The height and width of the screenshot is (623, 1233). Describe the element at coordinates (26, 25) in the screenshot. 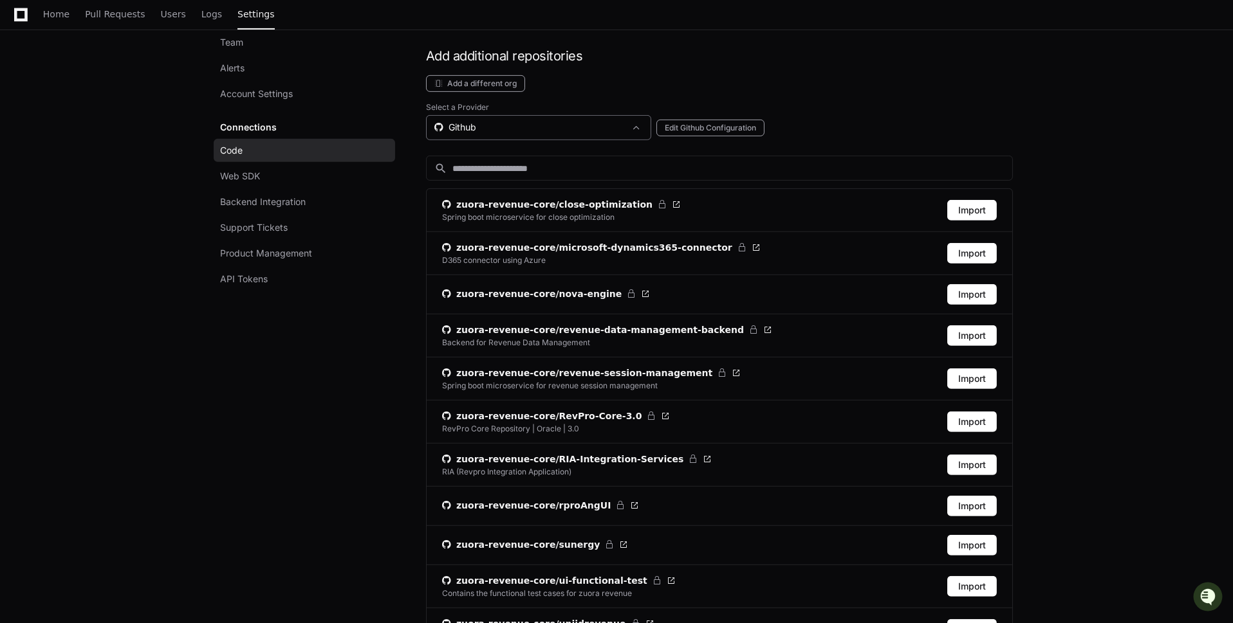

I see `img: PlayerZero` at that location.